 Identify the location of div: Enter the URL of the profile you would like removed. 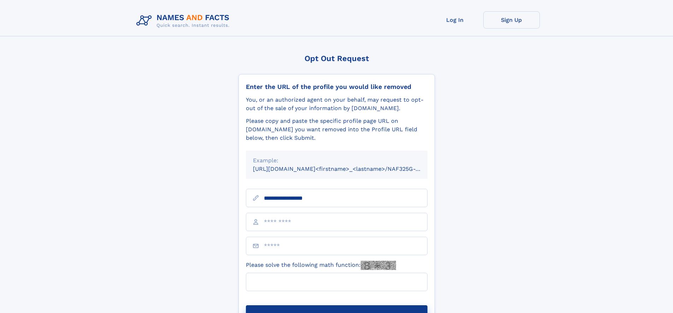
(337, 87).